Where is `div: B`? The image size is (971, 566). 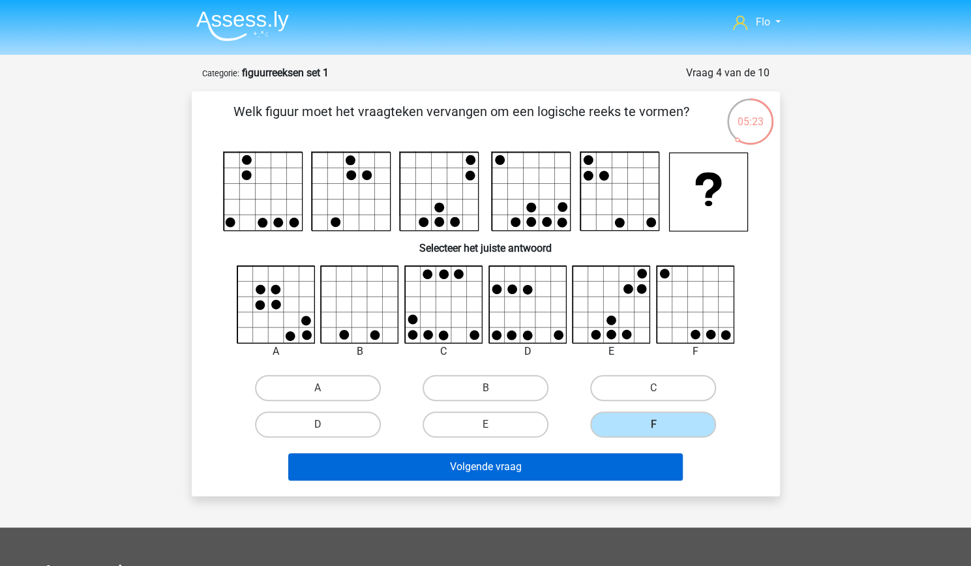
div: B is located at coordinates (359, 352).